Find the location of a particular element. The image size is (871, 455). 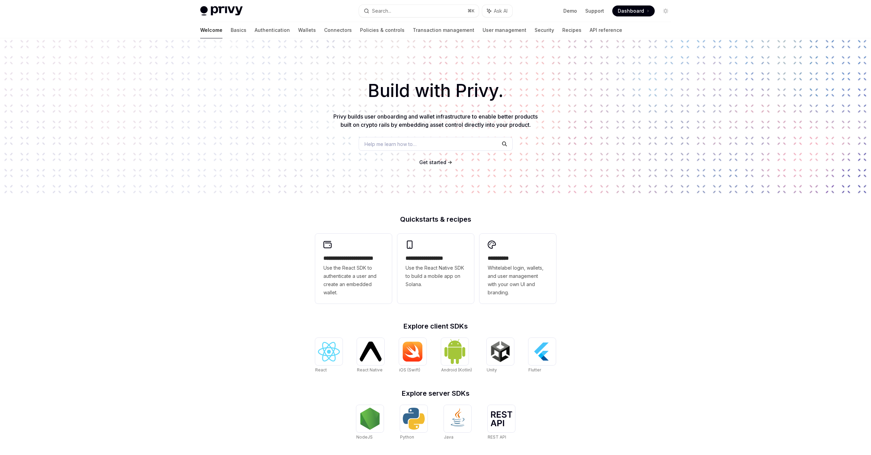

span: React Native is located at coordinates (370, 369).